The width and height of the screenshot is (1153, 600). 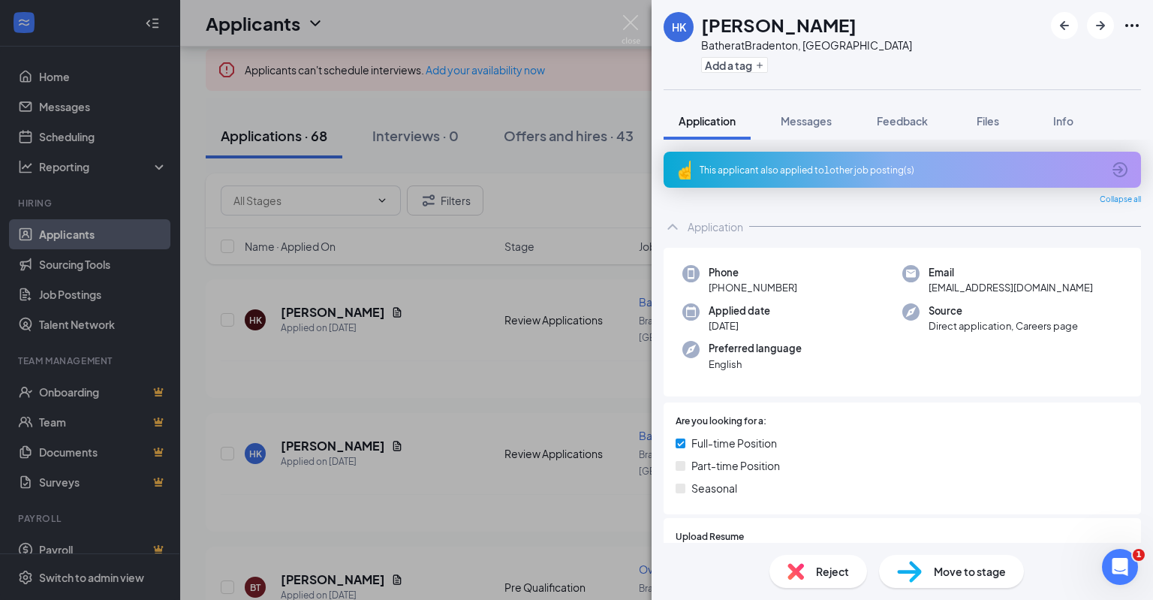 I want to click on div: Application, so click(x=716, y=227).